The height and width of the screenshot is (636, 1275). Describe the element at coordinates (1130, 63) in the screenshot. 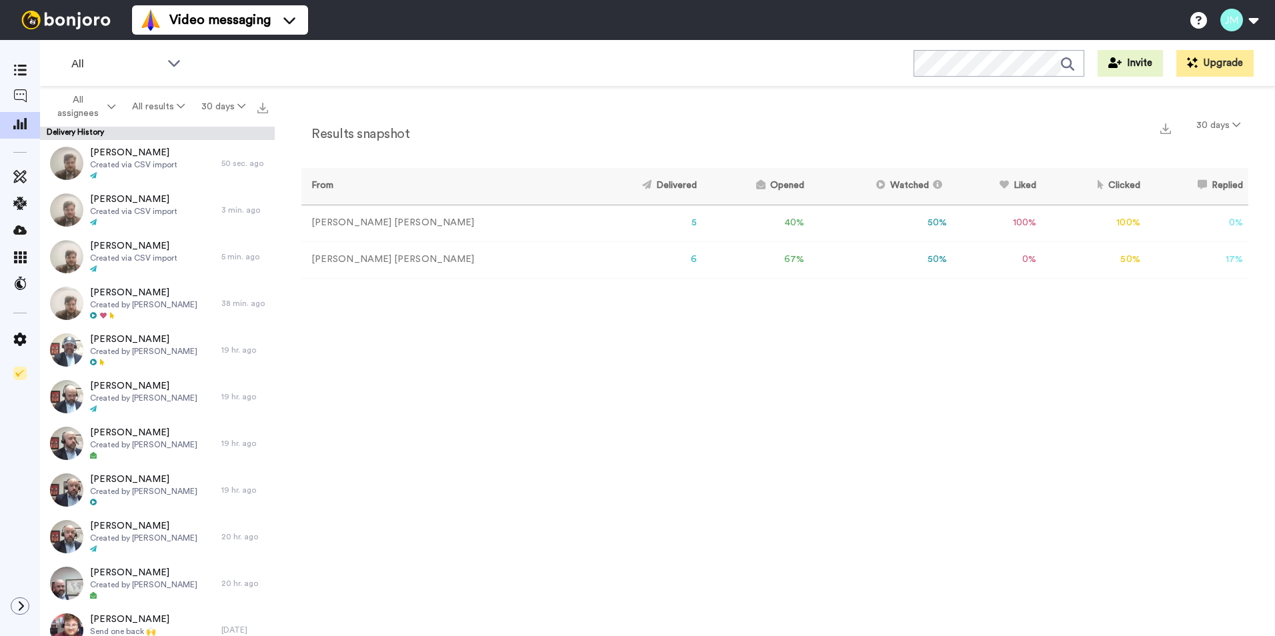

I see `a: Invite` at that location.